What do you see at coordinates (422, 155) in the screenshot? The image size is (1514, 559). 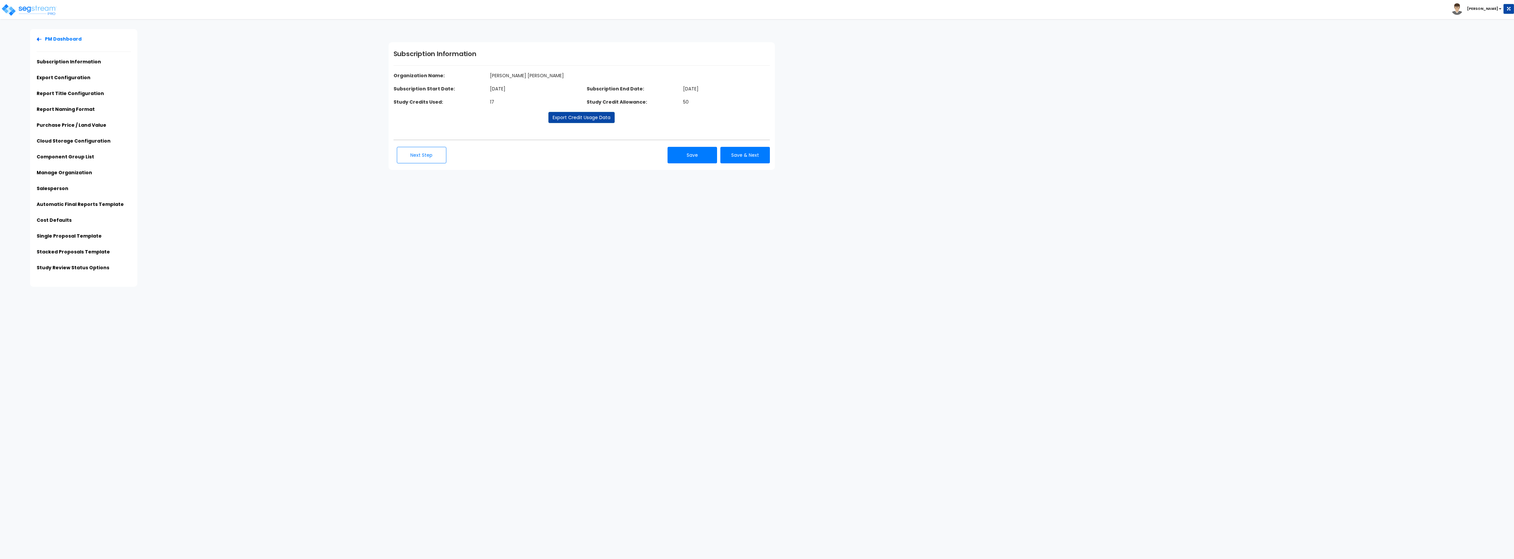 I see `button: Next Step` at bounding box center [422, 155].